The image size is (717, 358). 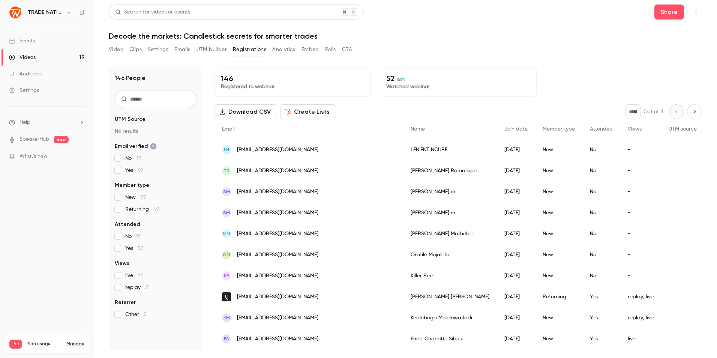 What do you see at coordinates (140, 248) in the screenshot?
I see `span: 52` at bounding box center [140, 248].